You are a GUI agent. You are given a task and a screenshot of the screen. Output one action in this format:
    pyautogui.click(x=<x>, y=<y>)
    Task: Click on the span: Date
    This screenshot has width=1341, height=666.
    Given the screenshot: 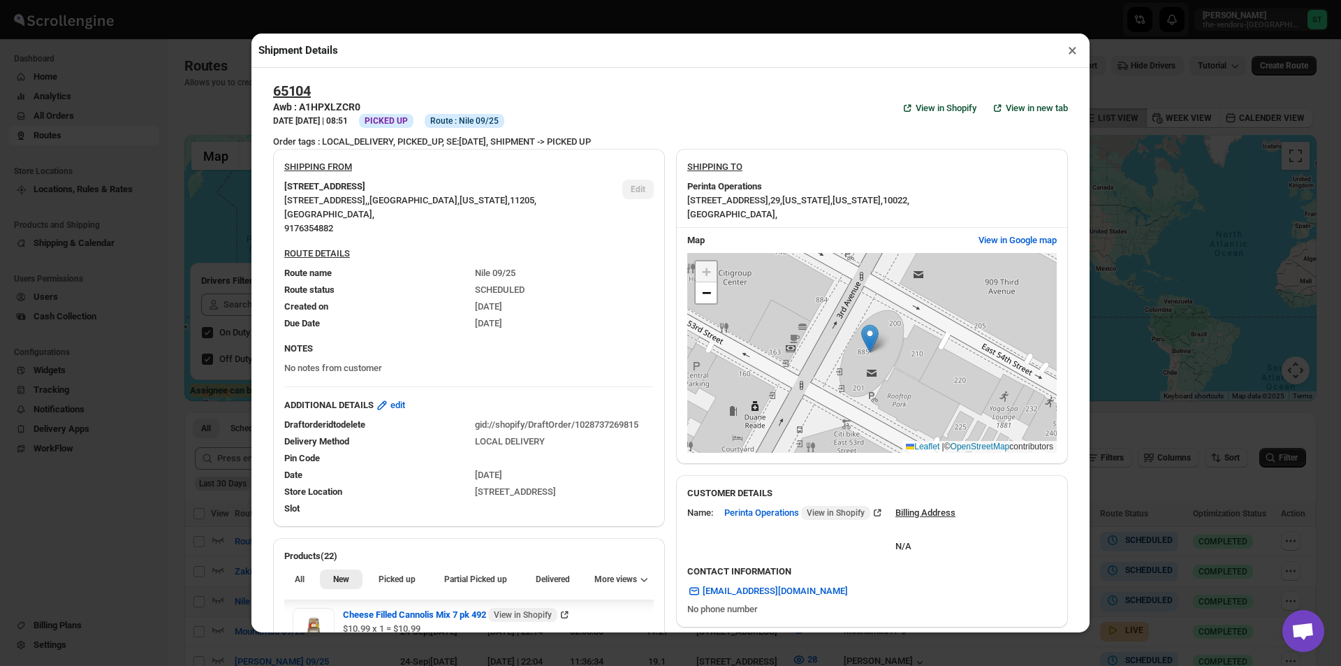 What is the action you would take?
    pyautogui.click(x=293, y=474)
    